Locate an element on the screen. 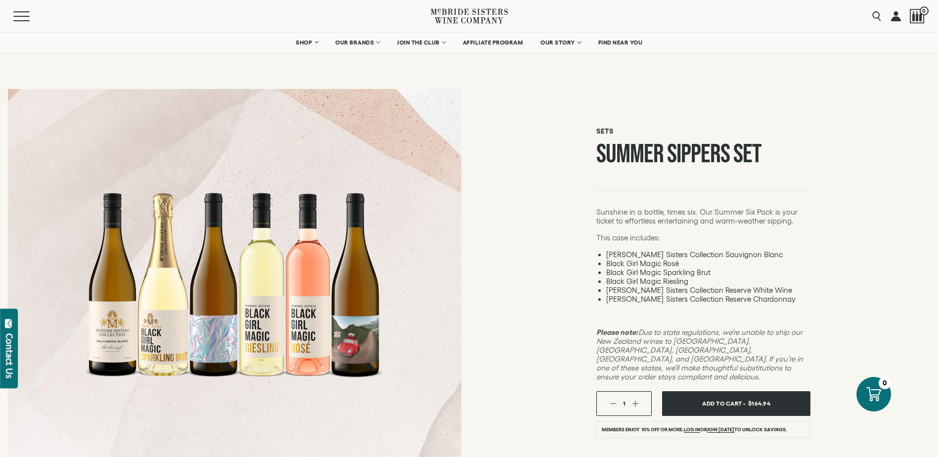  span: FIND NEAR YOU is located at coordinates (621, 43).